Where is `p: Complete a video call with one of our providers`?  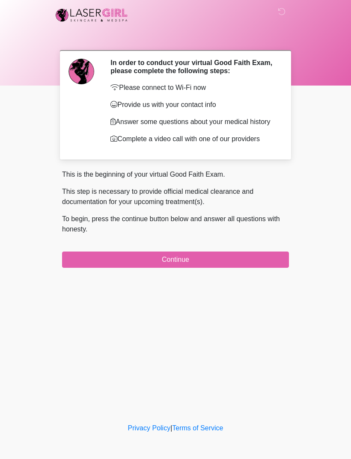 p: Complete a video call with one of our providers is located at coordinates (193, 139).